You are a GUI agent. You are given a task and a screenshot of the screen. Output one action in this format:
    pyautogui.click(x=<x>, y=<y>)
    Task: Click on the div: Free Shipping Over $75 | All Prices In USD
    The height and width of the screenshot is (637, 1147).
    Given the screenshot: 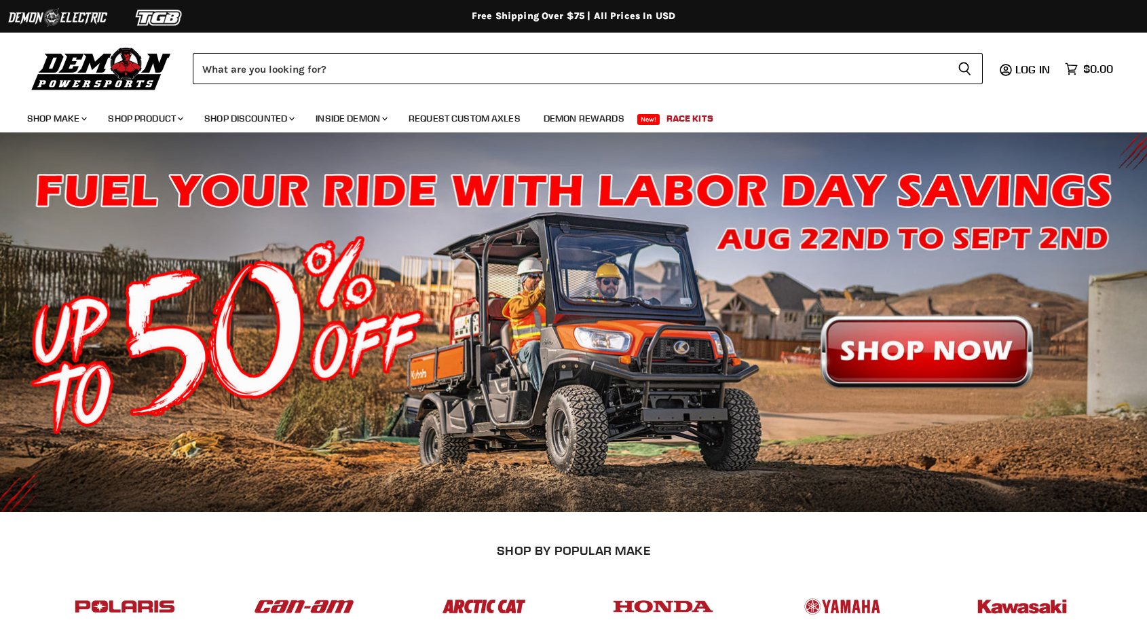 What is the action you would take?
    pyautogui.click(x=574, y=16)
    